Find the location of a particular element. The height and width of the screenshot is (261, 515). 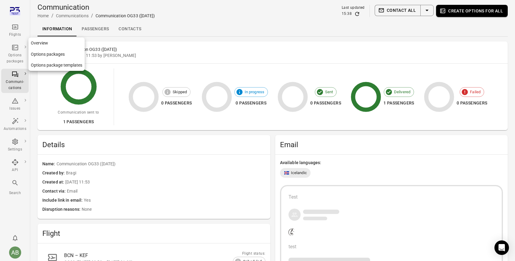

span: Bragi is located at coordinates (165, 173).